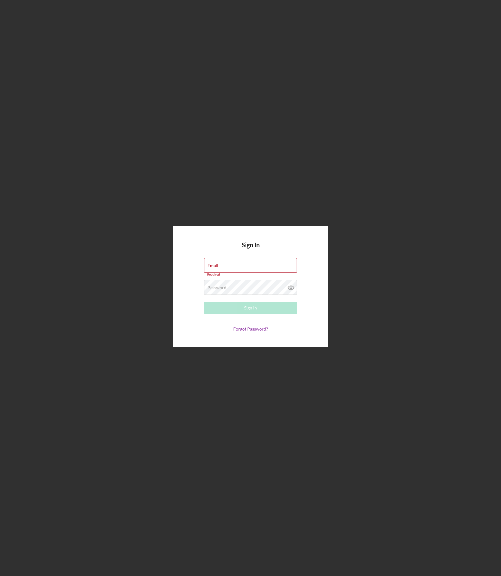 This screenshot has width=501, height=576. What do you see at coordinates (251, 275) in the screenshot?
I see `div: Required` at bounding box center [251, 275].